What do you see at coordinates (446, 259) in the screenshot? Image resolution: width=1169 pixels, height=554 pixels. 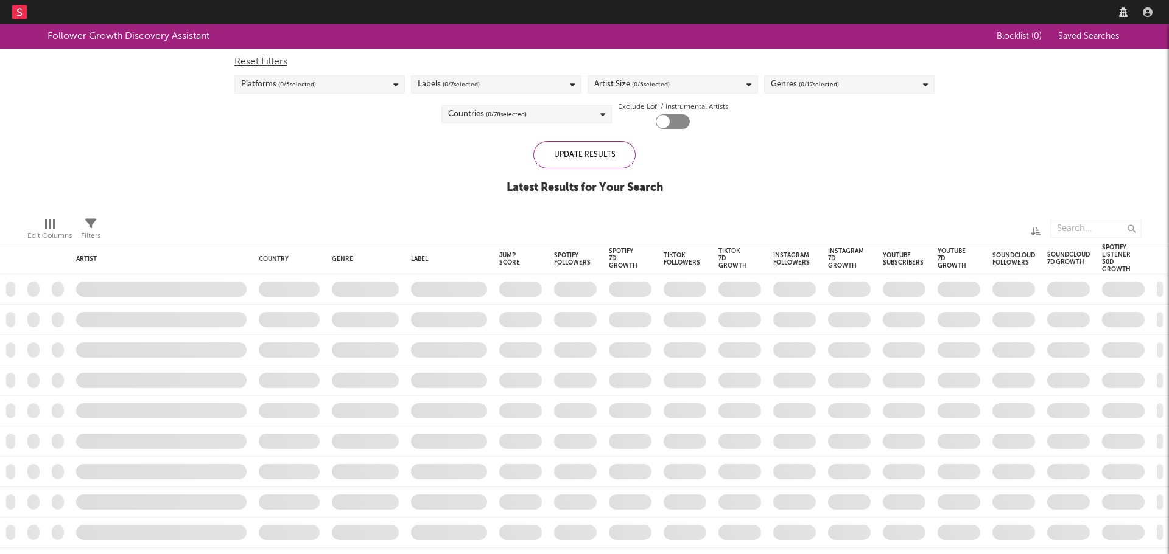 I see `div: Label` at bounding box center [446, 259].